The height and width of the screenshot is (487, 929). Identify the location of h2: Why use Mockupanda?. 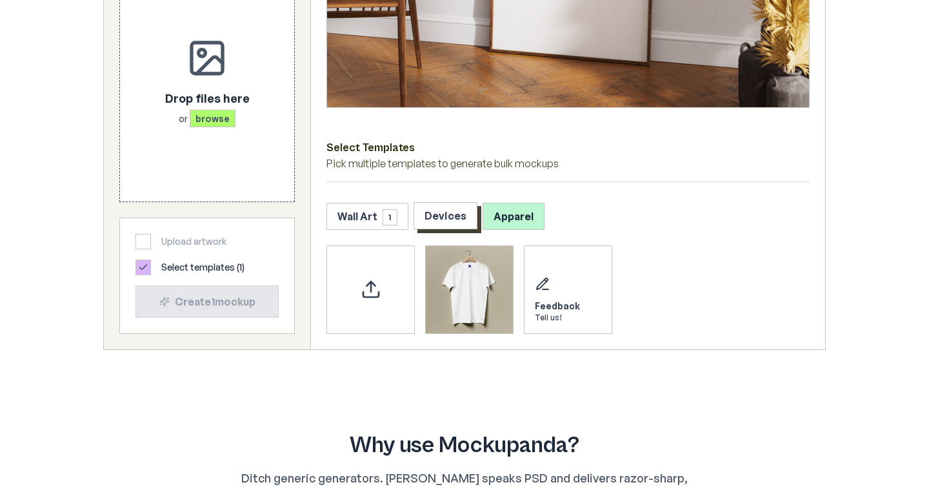
(465, 445).